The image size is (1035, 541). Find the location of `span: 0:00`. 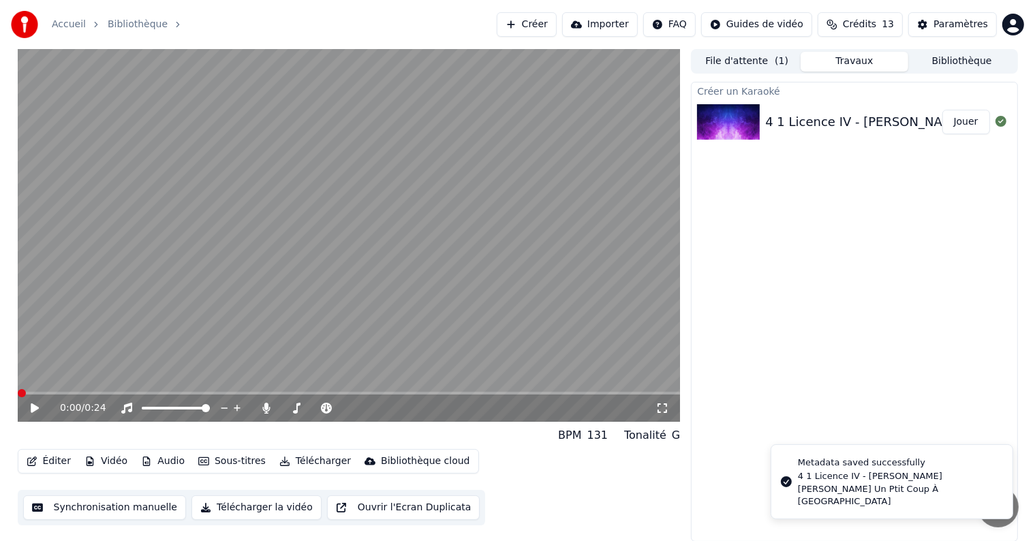

span: 0:00 is located at coordinates (70, 408).